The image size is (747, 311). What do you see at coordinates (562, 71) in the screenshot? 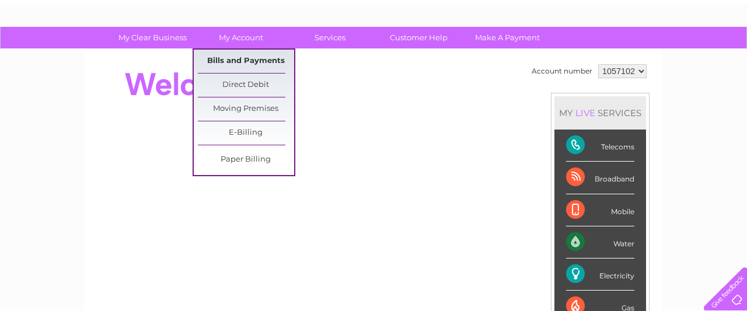
I see `td: Account number` at bounding box center [562, 71].